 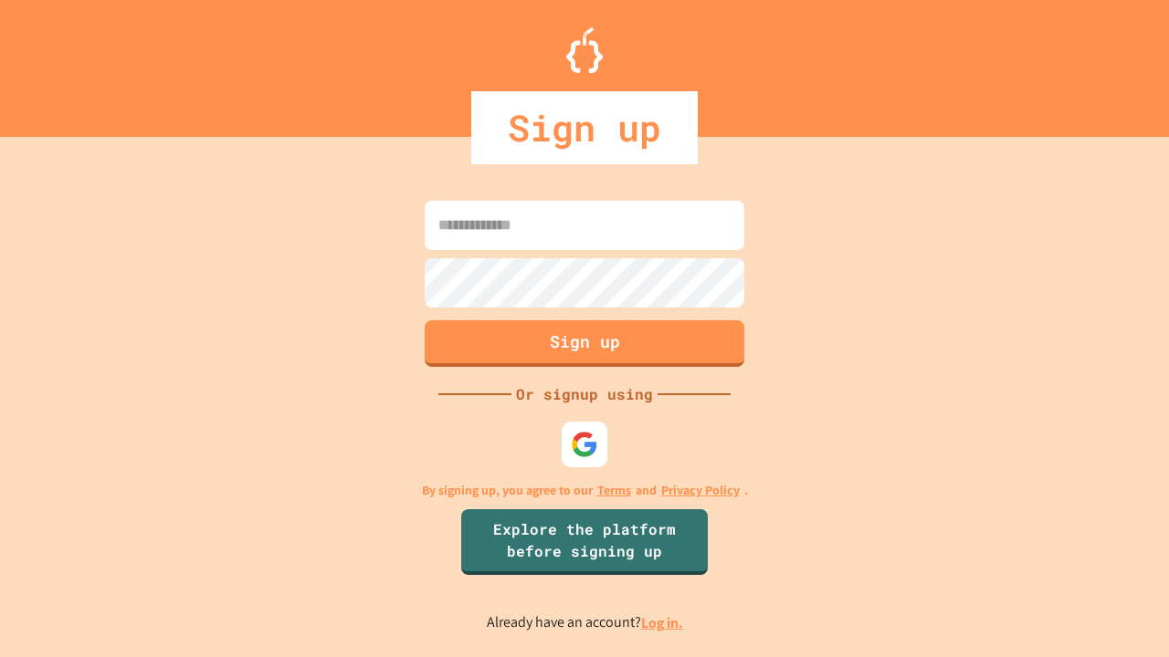 What do you see at coordinates (584, 623) in the screenshot?
I see `p: Already have an account?` at bounding box center [584, 623].